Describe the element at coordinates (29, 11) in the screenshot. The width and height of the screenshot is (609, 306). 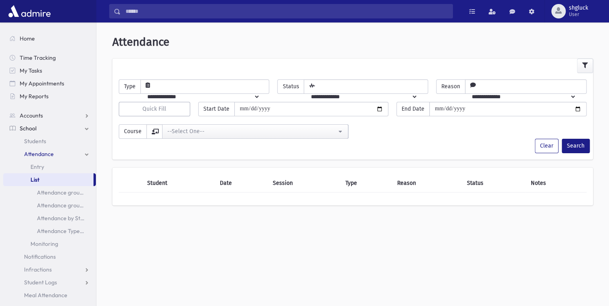
I see `img: AdmirePro` at that location.